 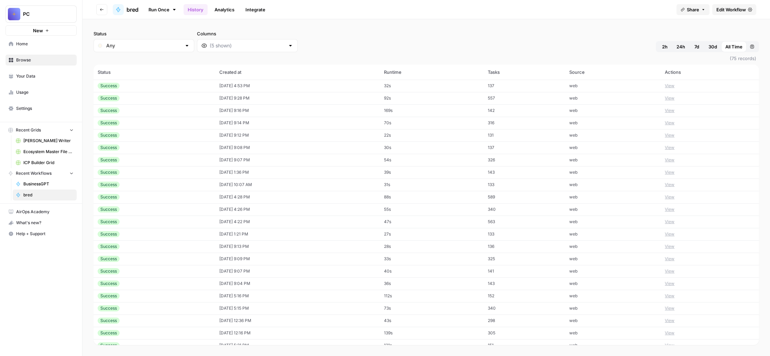 What do you see at coordinates (524, 271) in the screenshot?
I see `td: 141` at bounding box center [524, 271].